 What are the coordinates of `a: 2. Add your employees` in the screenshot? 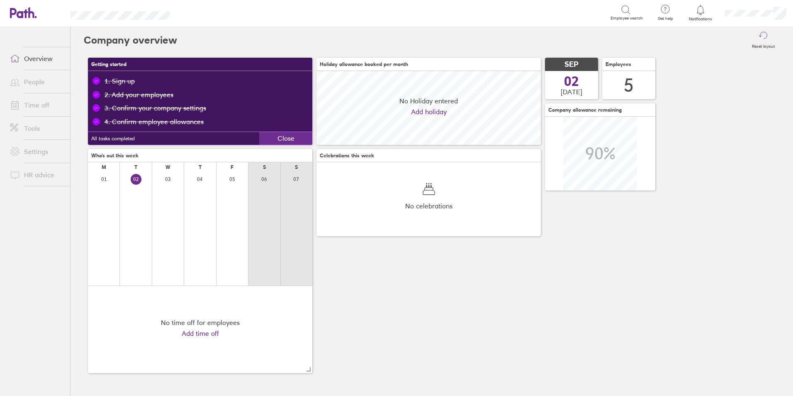 It's located at (139, 95).